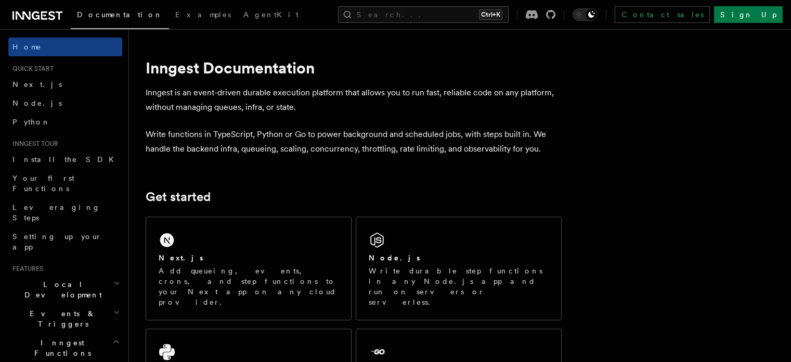 This screenshot has width=791, height=362. I want to click on span: Setting up your app, so click(57, 241).